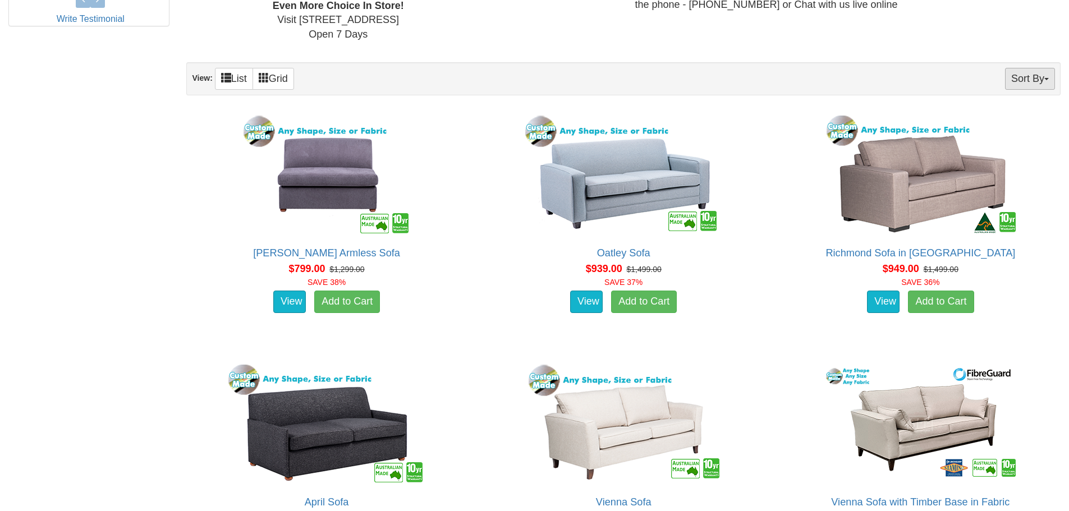  What do you see at coordinates (604, 269) in the screenshot?
I see `span: $939.00` at bounding box center [604, 269].